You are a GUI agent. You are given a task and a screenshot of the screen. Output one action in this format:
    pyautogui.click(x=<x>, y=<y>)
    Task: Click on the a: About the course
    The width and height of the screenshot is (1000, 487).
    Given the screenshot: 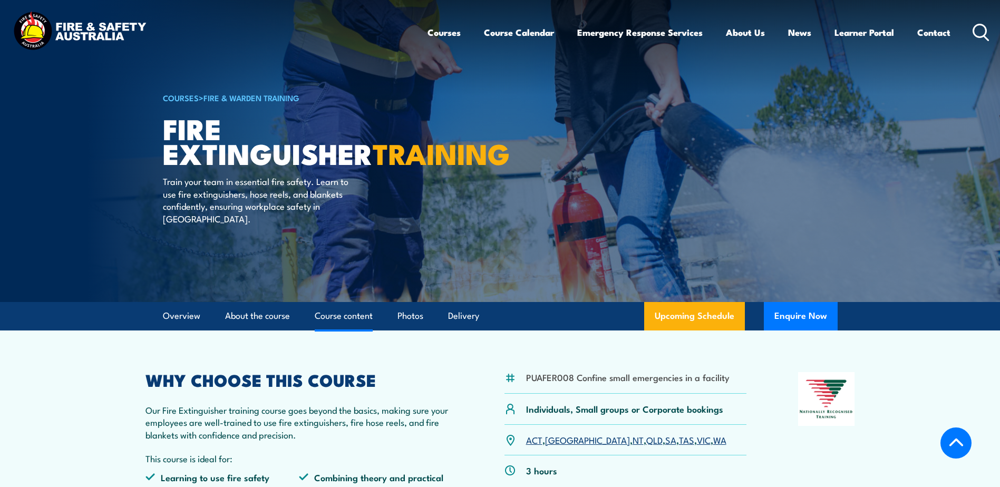 What is the action you would take?
    pyautogui.click(x=257, y=316)
    